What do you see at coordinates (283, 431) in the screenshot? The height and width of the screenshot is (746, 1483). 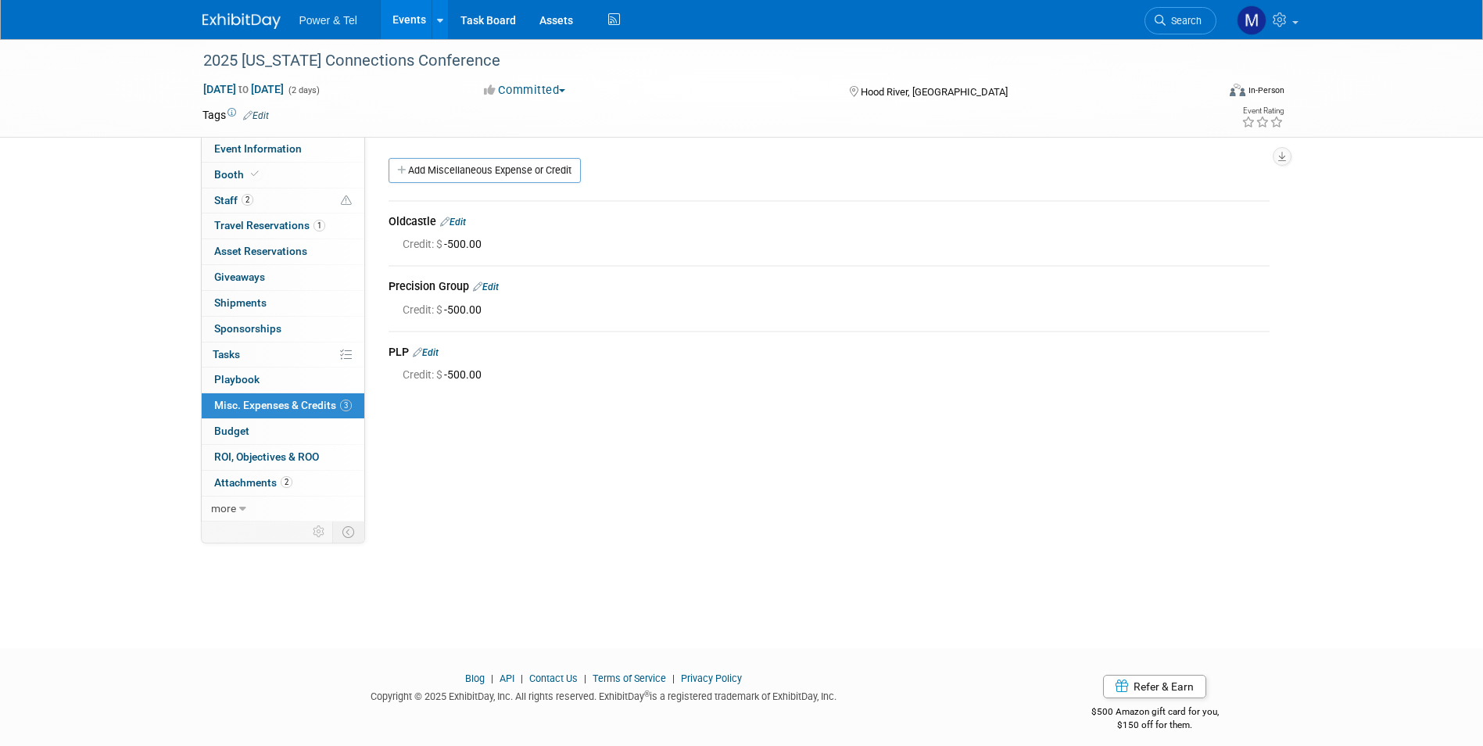 I see `a: Budget` at bounding box center [283, 431].